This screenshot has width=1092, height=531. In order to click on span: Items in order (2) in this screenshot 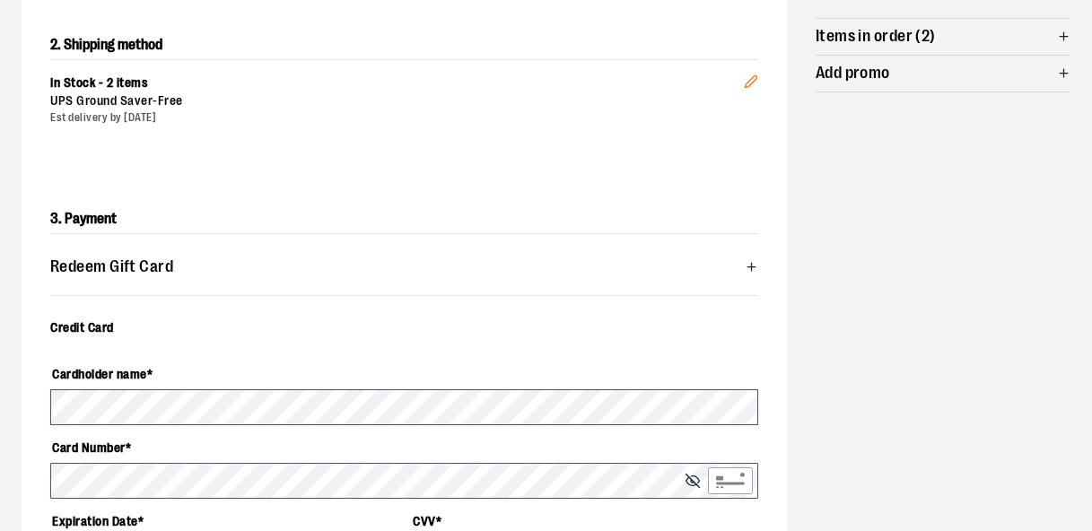, I will do `click(876, 36)`.